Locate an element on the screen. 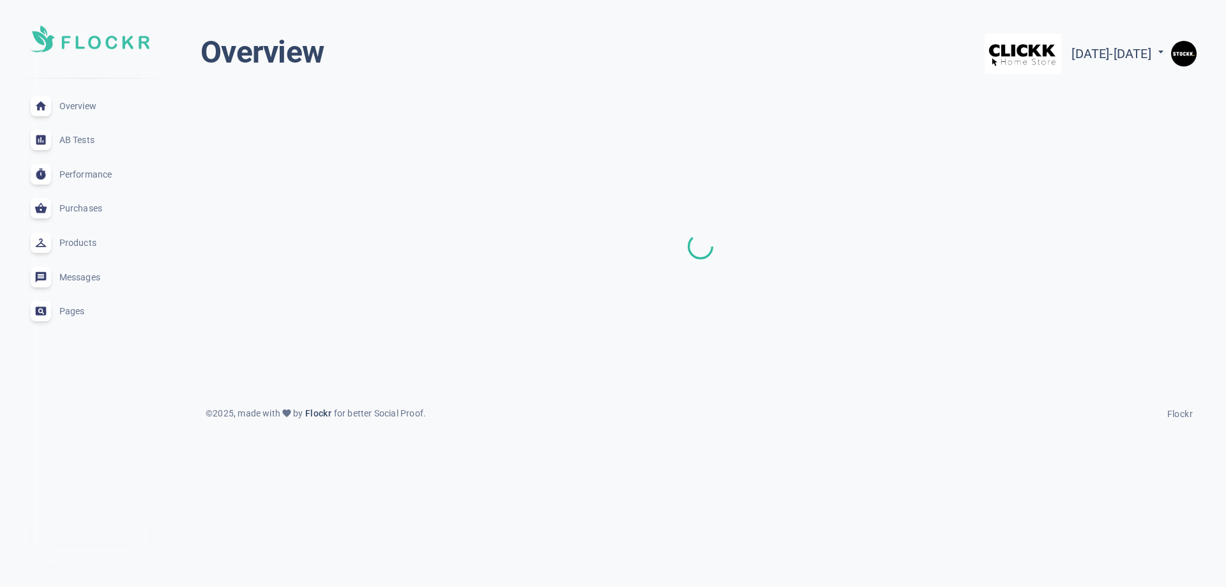 The image size is (1226, 587). a: Performance is located at coordinates (90, 174).